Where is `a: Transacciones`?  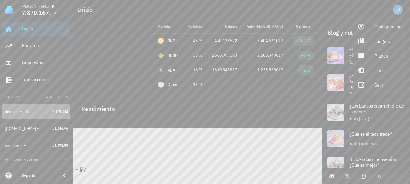 a: Transacciones is located at coordinates (36, 80).